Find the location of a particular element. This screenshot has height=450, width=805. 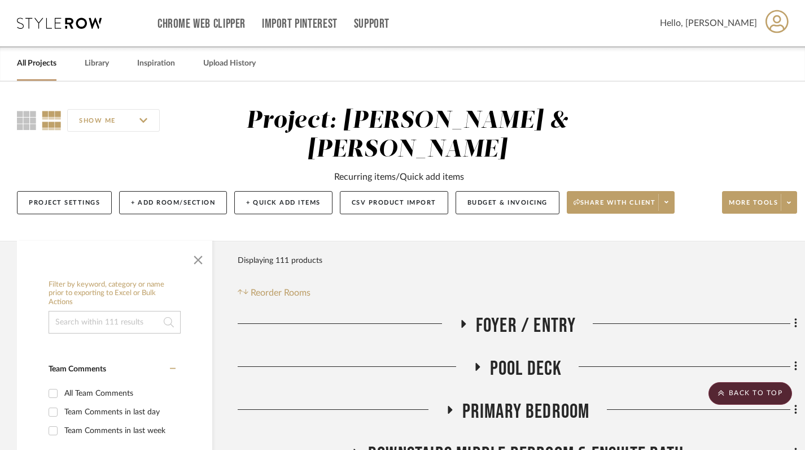

a: Library is located at coordinates (97, 63).